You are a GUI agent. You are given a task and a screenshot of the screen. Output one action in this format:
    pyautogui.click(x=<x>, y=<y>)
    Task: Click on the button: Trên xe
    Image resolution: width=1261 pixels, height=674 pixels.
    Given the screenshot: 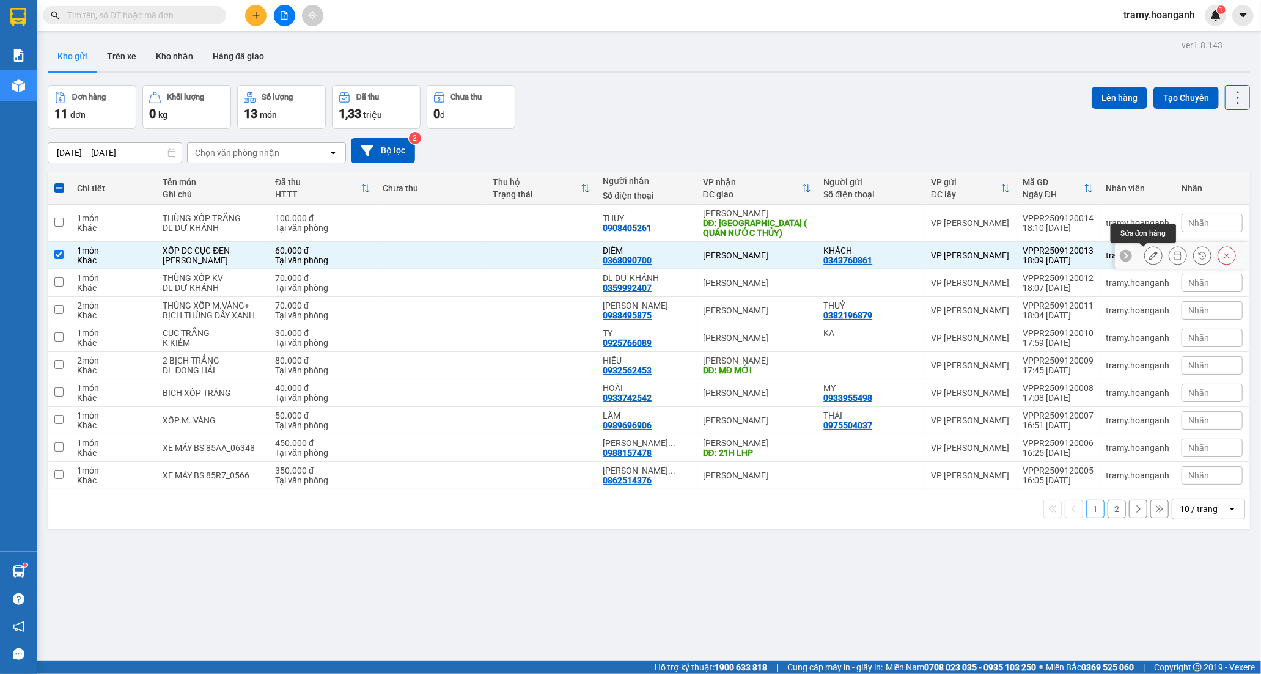 What is the action you would take?
    pyautogui.click(x=122, y=56)
    